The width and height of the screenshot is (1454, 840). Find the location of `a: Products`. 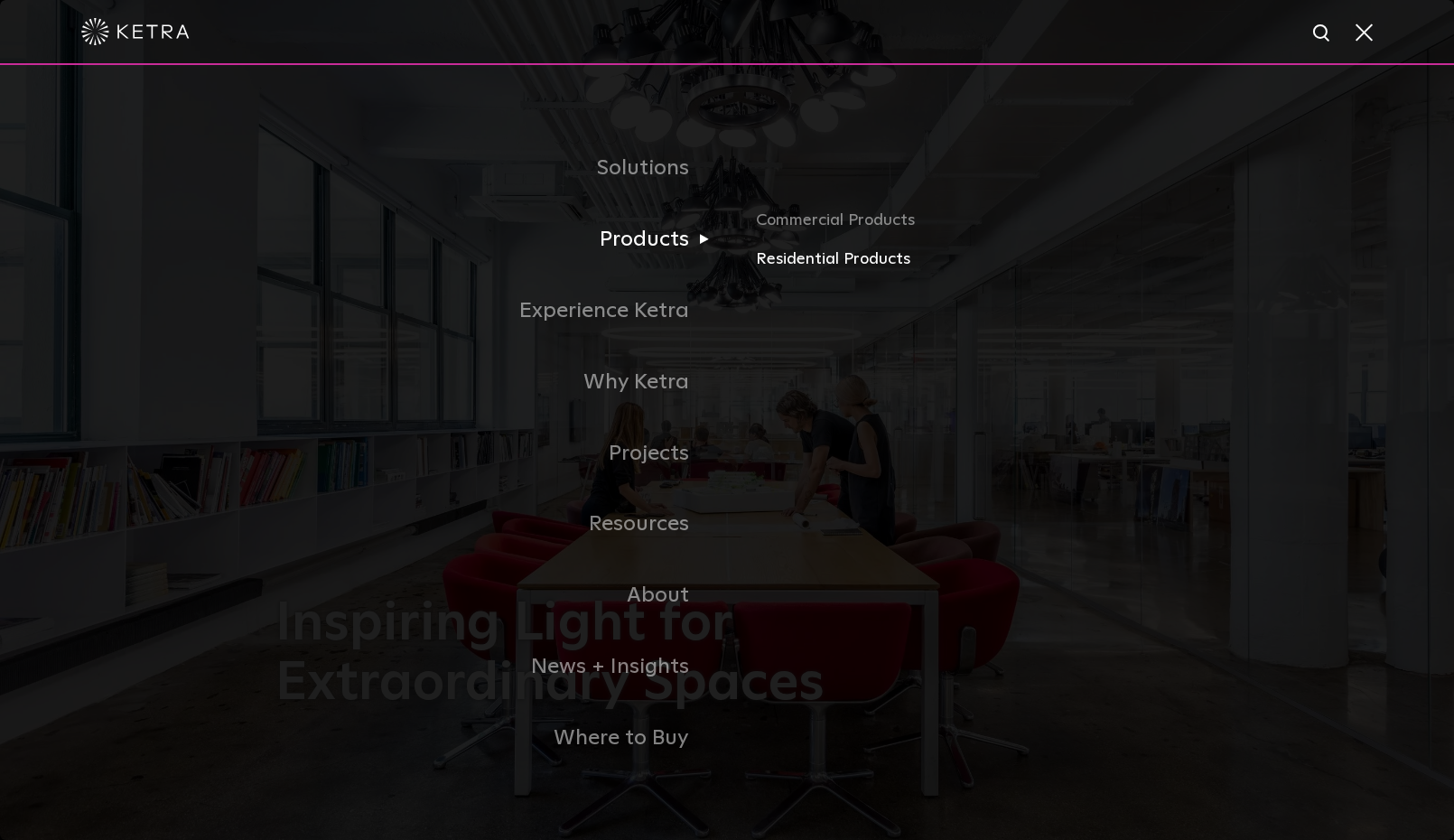

a: Products is located at coordinates (501, 239).